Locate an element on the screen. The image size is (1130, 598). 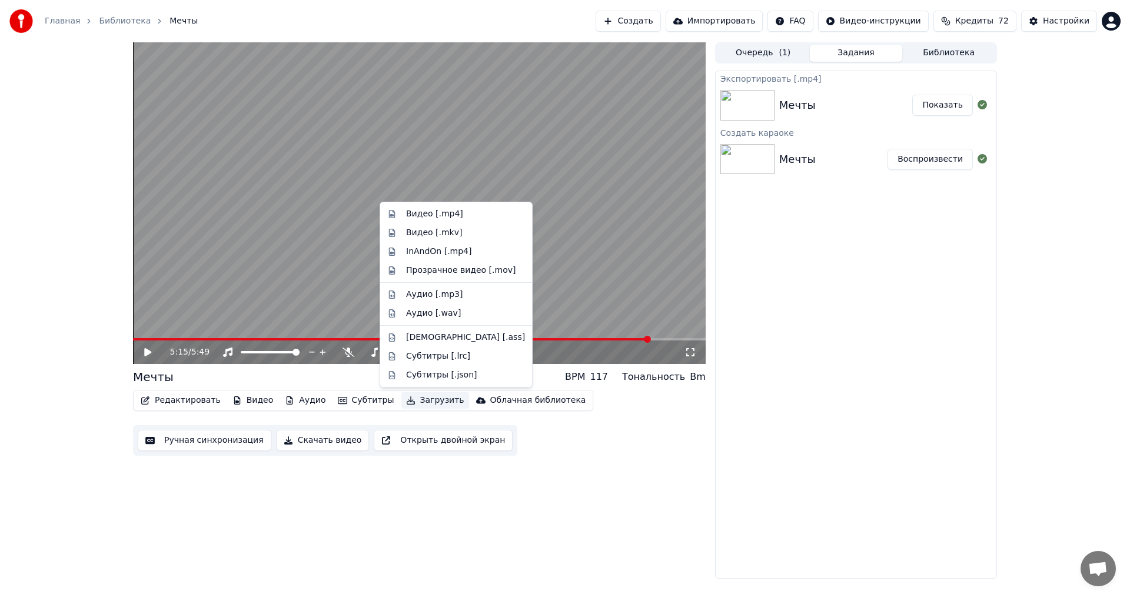
div: 117 is located at coordinates (598, 377).